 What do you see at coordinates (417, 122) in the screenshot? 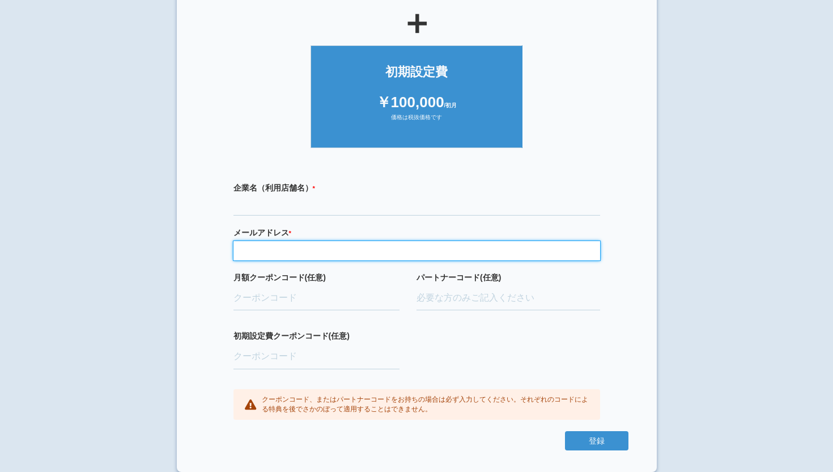
I see `div: 価格は税抜価格です` at bounding box center [417, 122].